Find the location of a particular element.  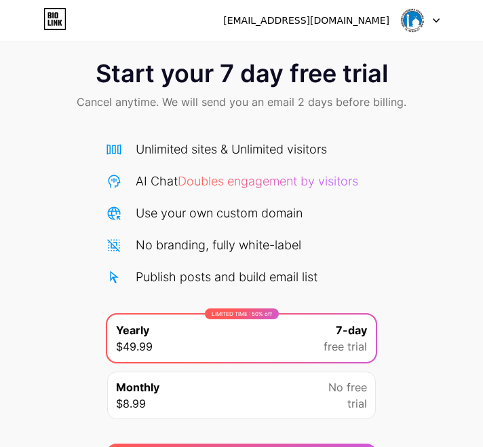

span: Start your 7 day free trial is located at coordinates (242, 73).